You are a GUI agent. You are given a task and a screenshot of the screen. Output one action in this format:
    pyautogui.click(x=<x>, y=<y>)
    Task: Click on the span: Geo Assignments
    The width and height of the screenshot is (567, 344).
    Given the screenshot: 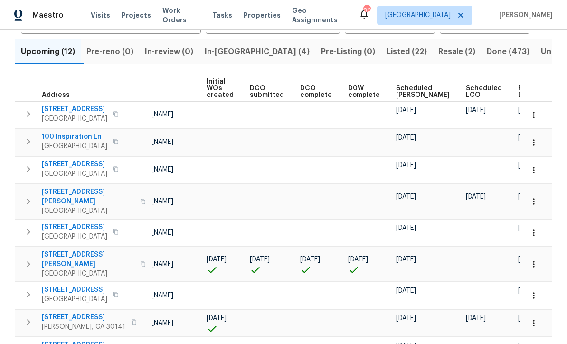 What is the action you would take?
    pyautogui.click(x=320, y=15)
    